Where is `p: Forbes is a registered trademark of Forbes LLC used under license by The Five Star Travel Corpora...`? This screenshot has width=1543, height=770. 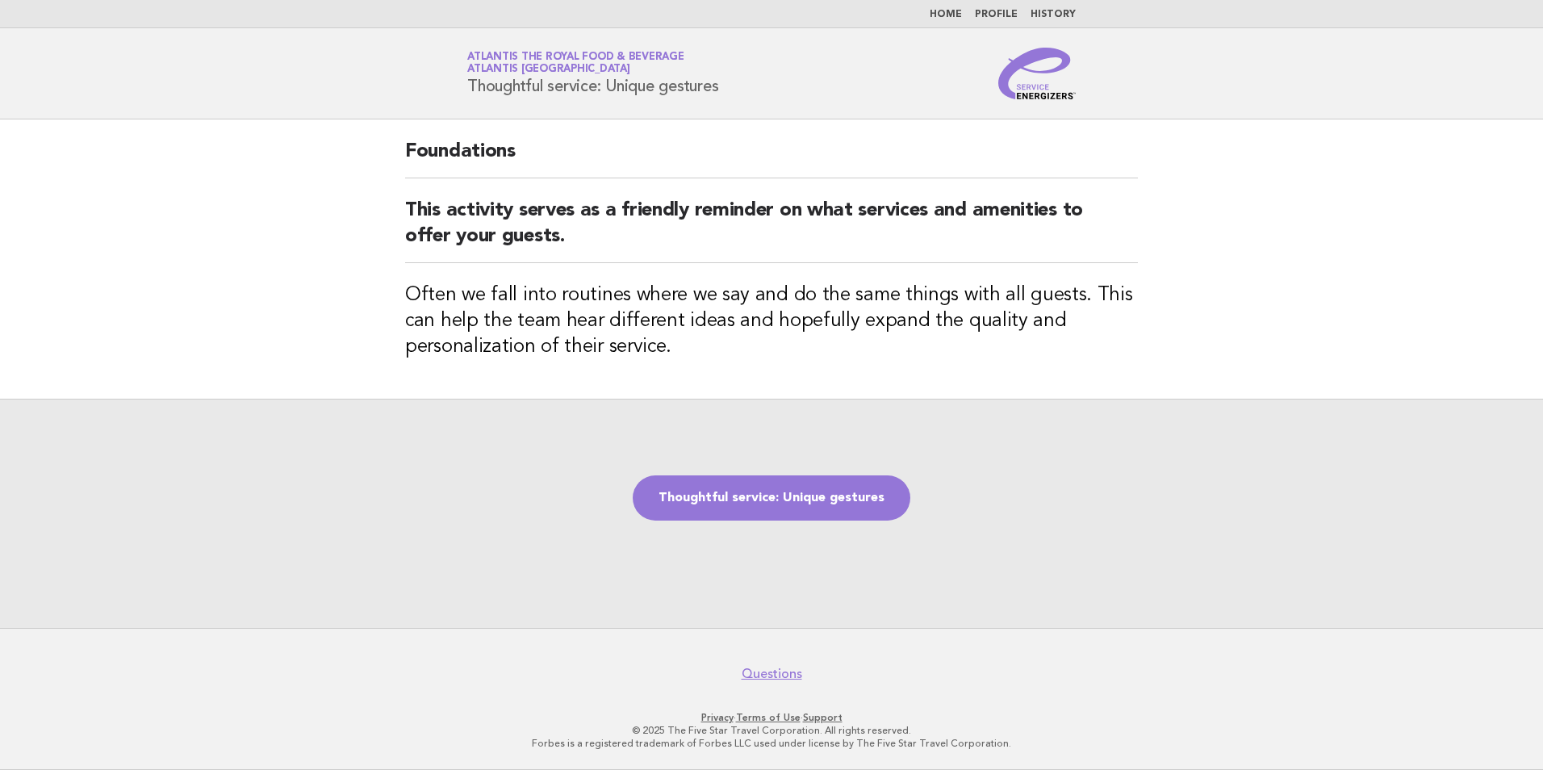 p: Forbes is a registered trademark of Forbes LLC used under license by The Five Star Travel Corpora... is located at coordinates (772, 743).